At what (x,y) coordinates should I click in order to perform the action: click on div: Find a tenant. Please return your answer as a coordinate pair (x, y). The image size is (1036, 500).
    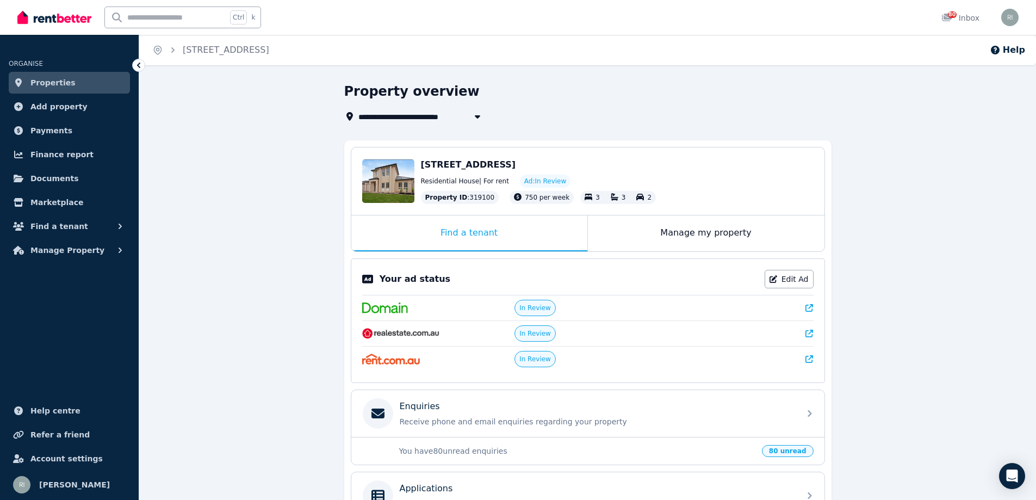
    Looking at the image, I should click on (469, 233).